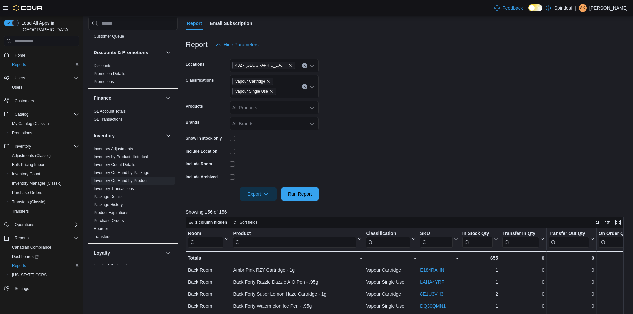 Image resolution: width=633 pixels, height=314 pixels. What do you see at coordinates (290, 65) in the screenshot?
I see `button: Remove 402 - Polo Park (Winnipeg) from selection in this group` at bounding box center [290, 65].